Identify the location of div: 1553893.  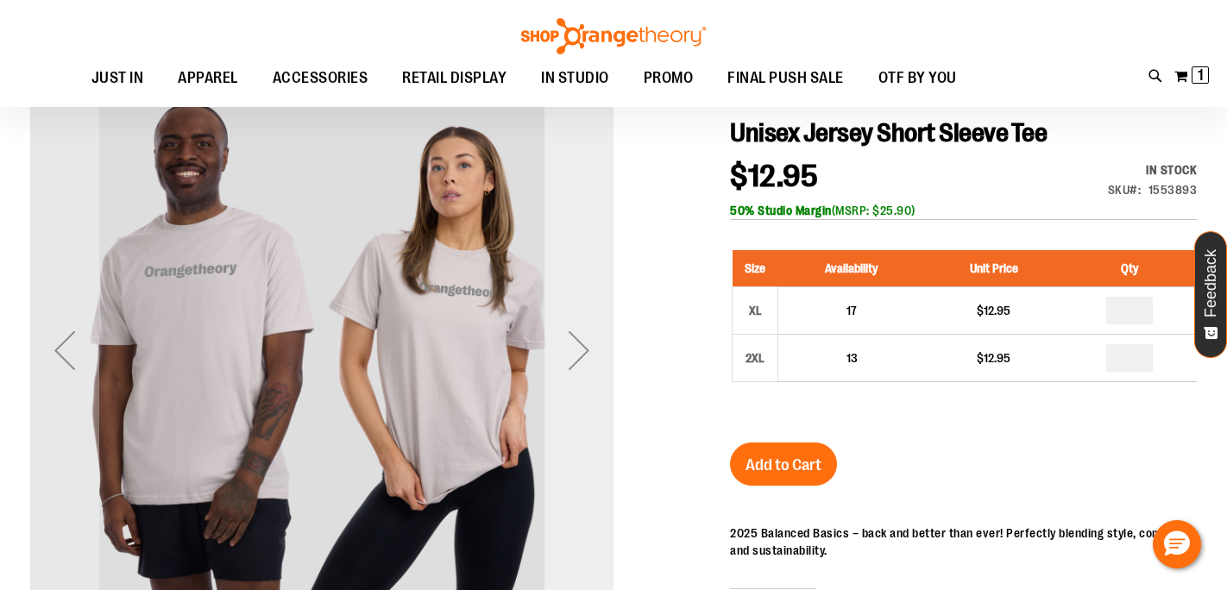
(1173, 190).